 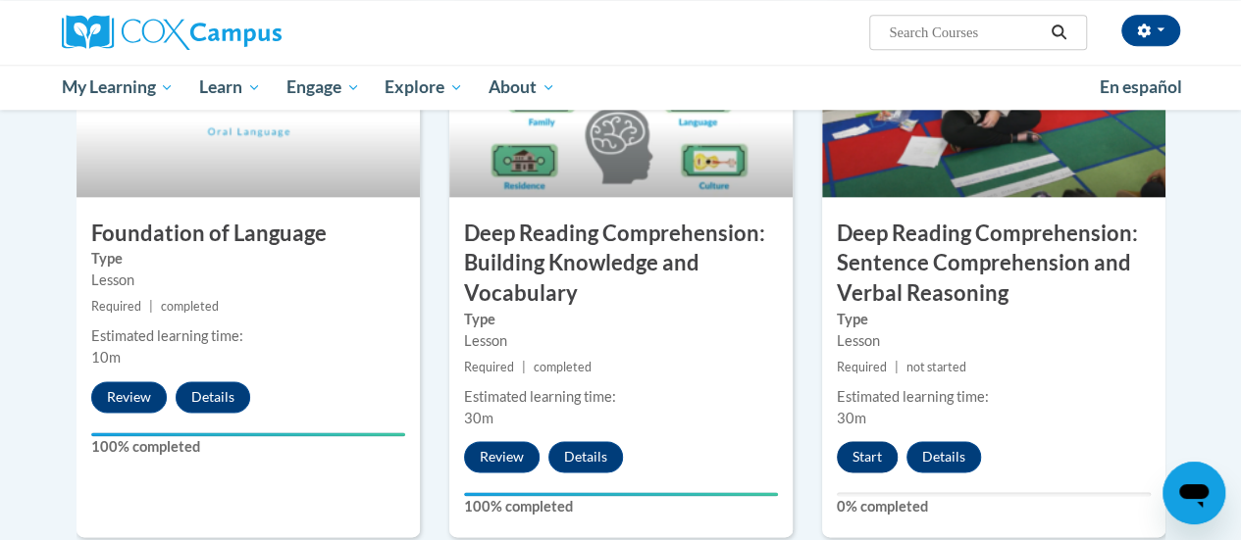 I want to click on span: Explore, so click(x=424, y=87).